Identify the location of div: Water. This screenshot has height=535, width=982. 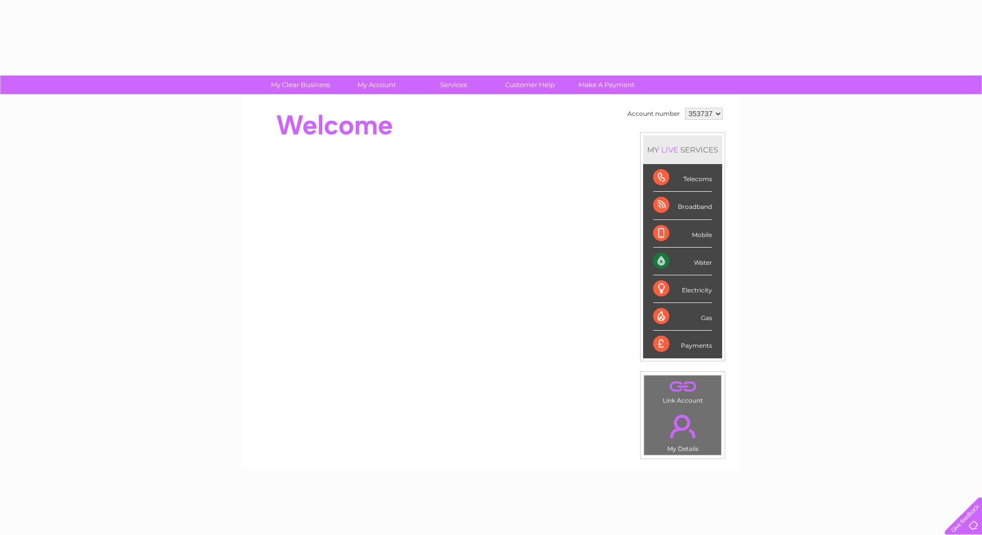
(682, 261).